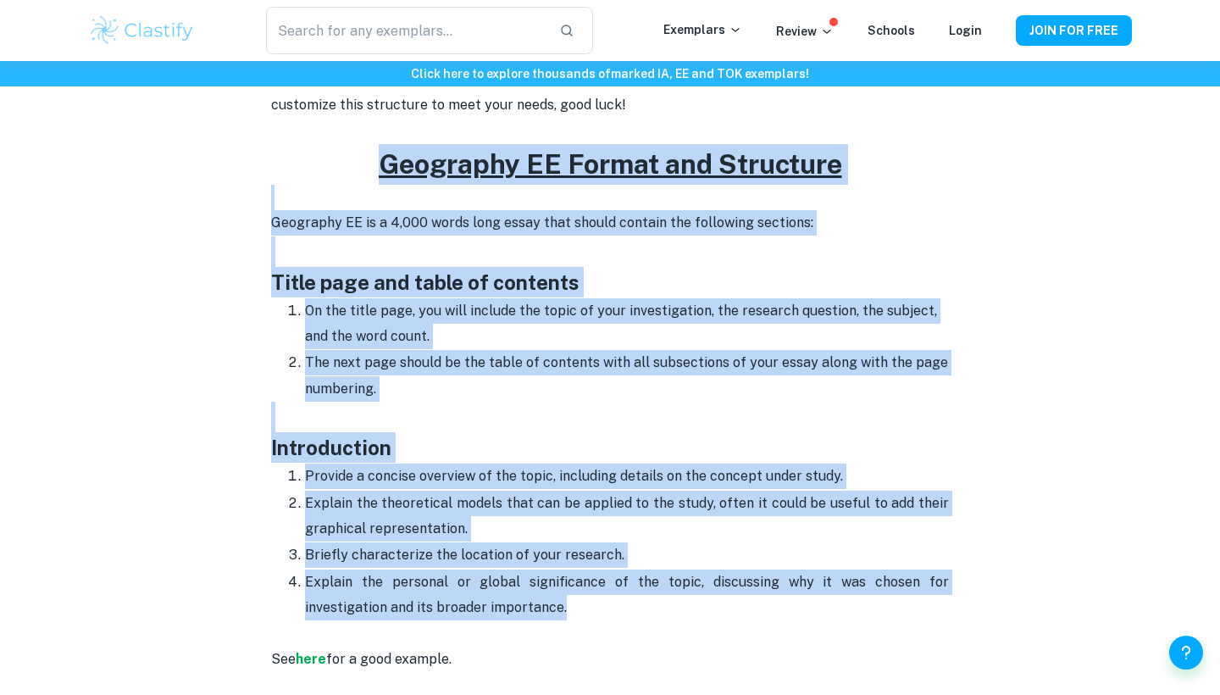  I want to click on p: Explain the theoretical models that can be applied to the study, often it could be useful to add ..., so click(627, 516).